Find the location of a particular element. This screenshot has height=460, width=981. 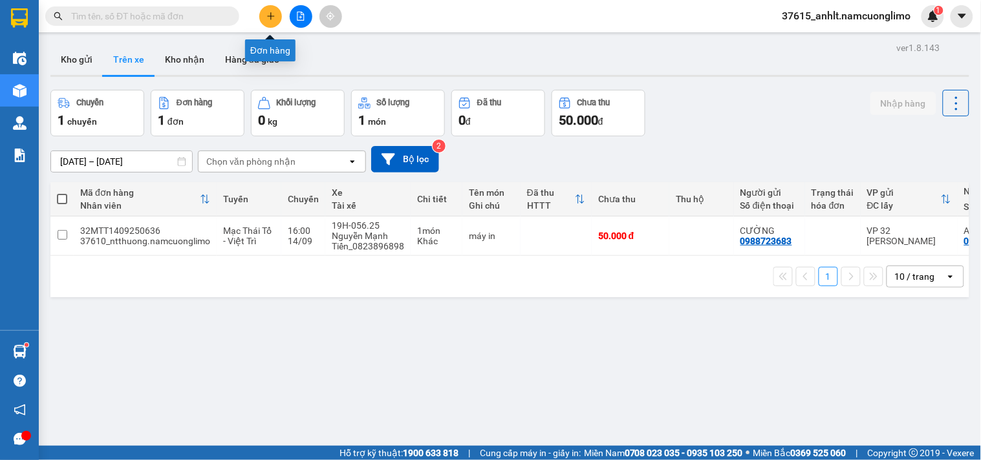

img: icon-new-feature is located at coordinates (933, 16).